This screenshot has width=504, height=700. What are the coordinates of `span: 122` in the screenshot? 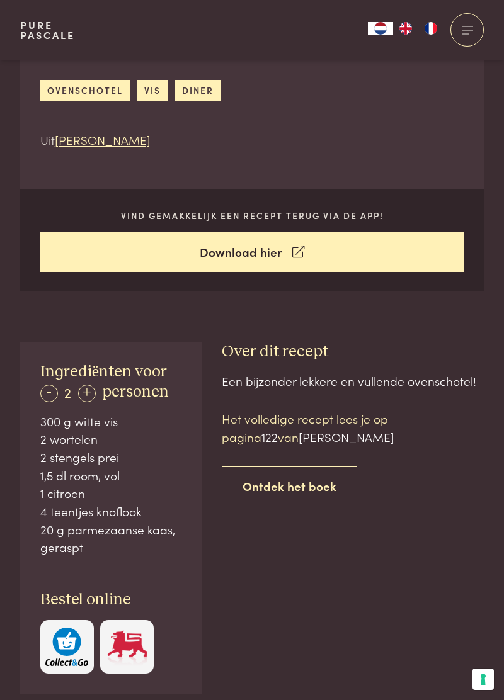 It's located at (269, 436).